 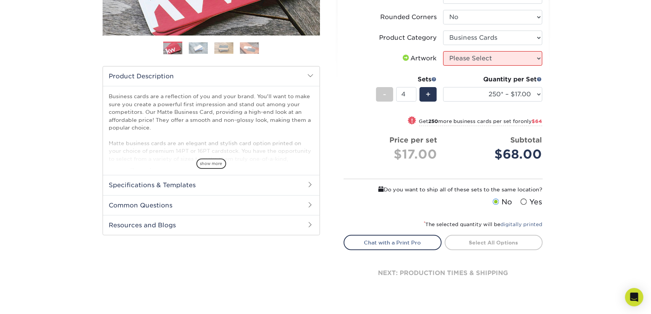 I want to click on a: Chat with a Print Pro, so click(x=392, y=242).